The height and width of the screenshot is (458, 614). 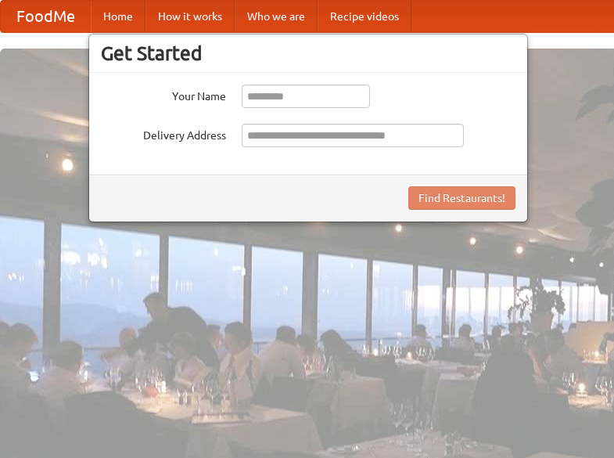 I want to click on label: Your Name, so click(x=164, y=94).